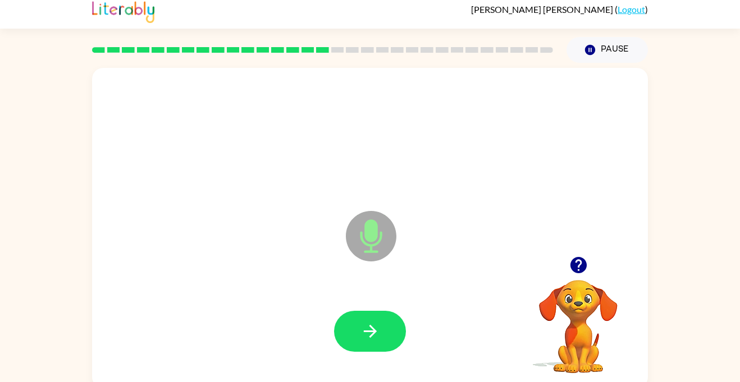  What do you see at coordinates (607, 50) in the screenshot?
I see `button: Pause` at bounding box center [607, 50].